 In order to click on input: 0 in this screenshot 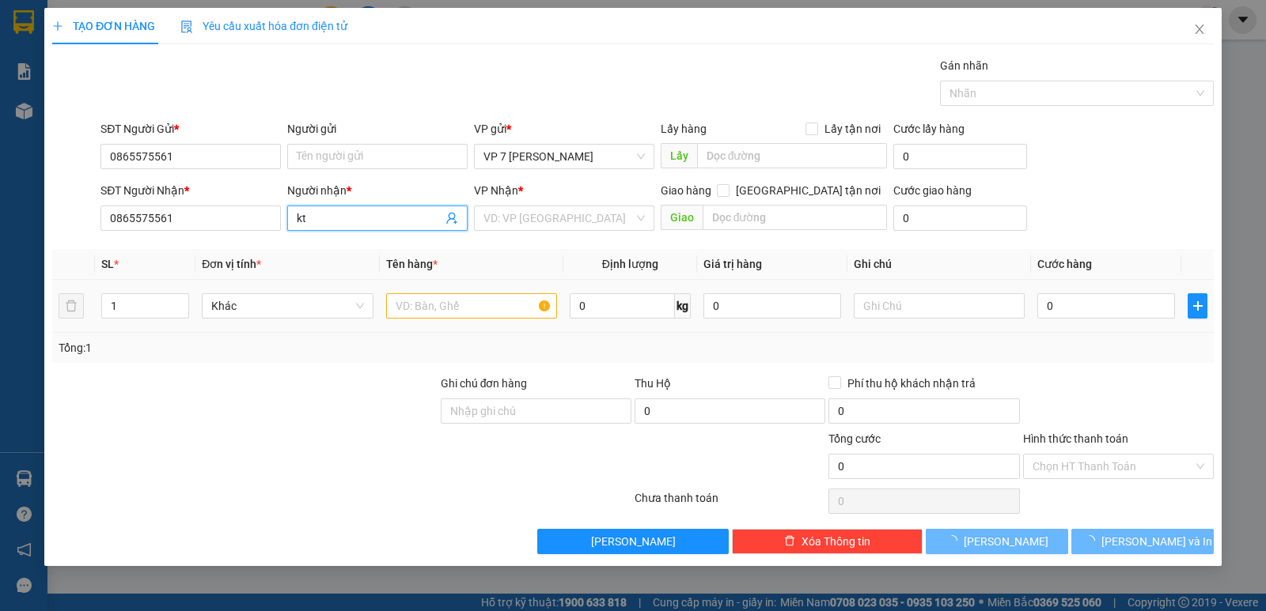, I will do `click(772, 306)`.